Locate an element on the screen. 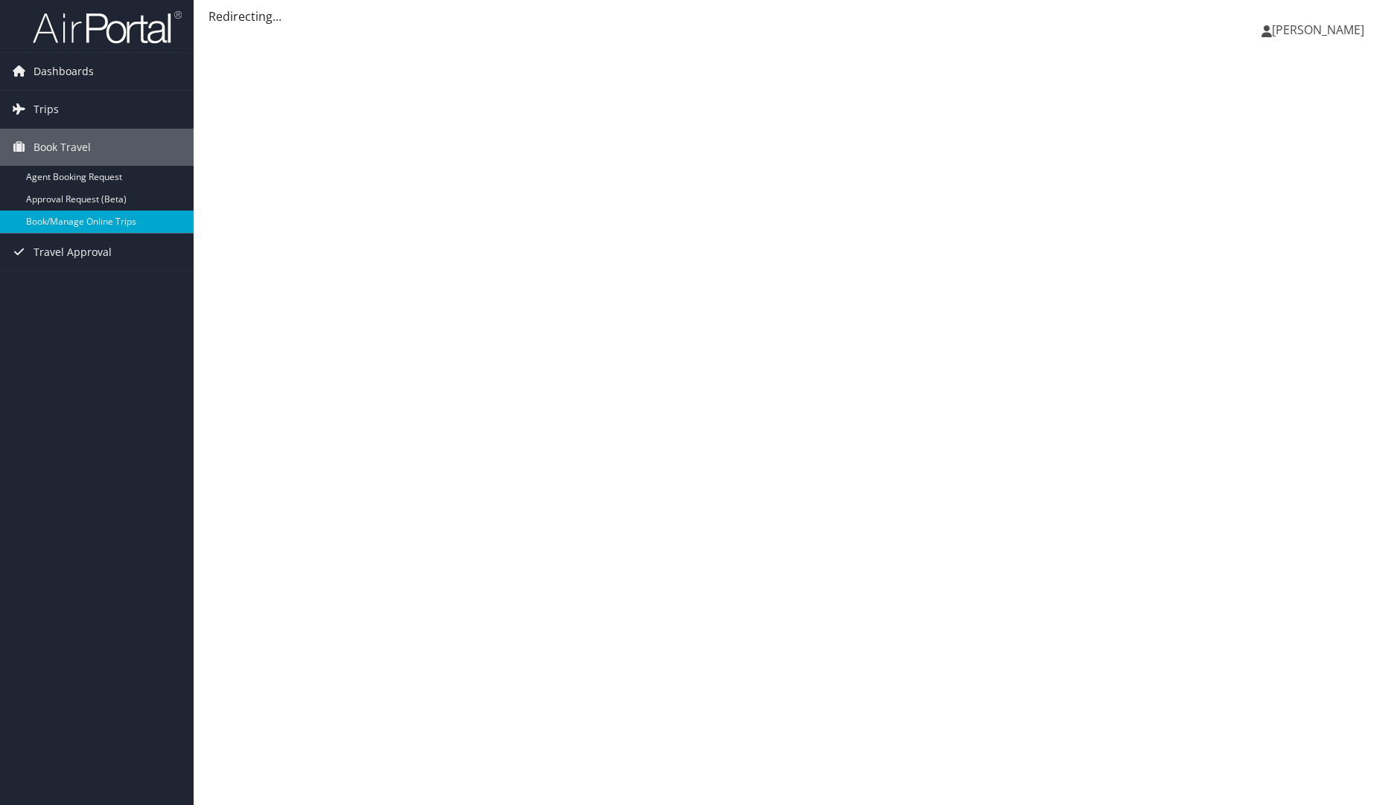  span: Trips is located at coordinates (46, 109).